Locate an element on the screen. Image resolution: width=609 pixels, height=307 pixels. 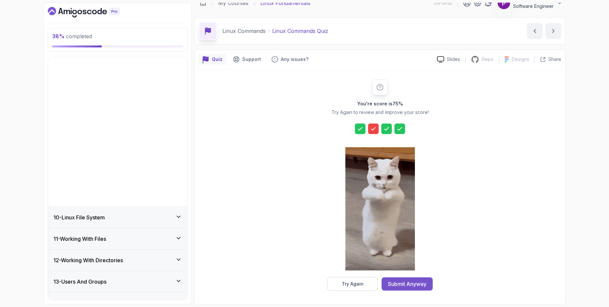
span: completed is located at coordinates (72, 36).